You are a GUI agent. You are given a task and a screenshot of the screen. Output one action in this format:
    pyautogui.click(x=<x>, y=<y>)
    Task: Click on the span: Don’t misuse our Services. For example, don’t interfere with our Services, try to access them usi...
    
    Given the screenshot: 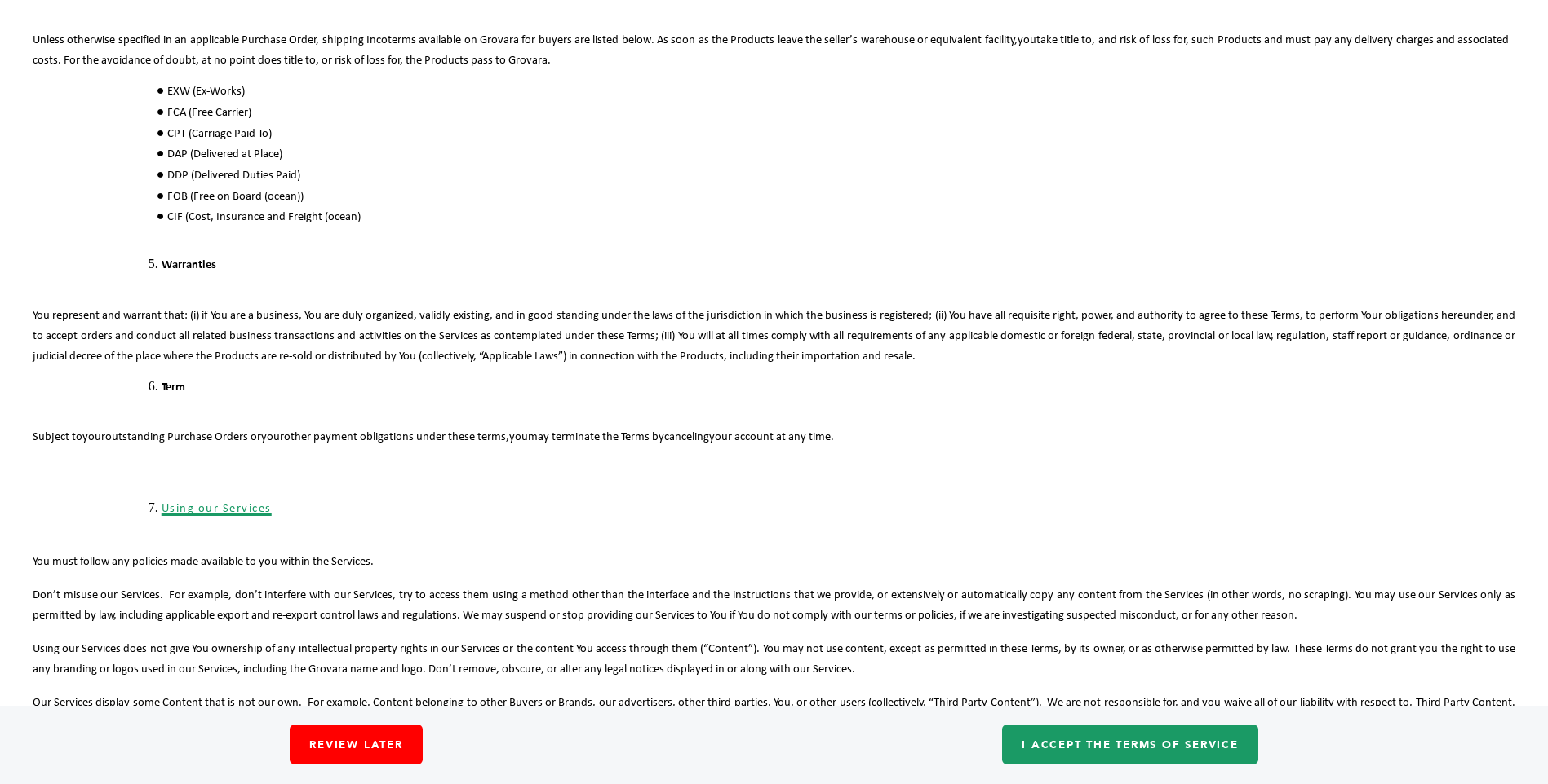 What is the action you would take?
    pyautogui.click(x=774, y=606)
    